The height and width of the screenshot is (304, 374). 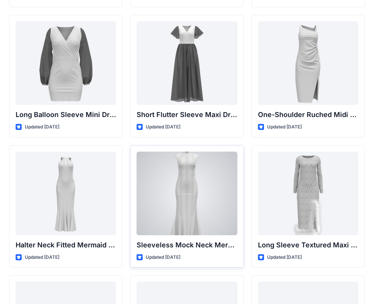 What do you see at coordinates (308, 194) in the screenshot?
I see `a: Long Sleeve Textured Maxi Dress with Feather Hem` at bounding box center [308, 194].